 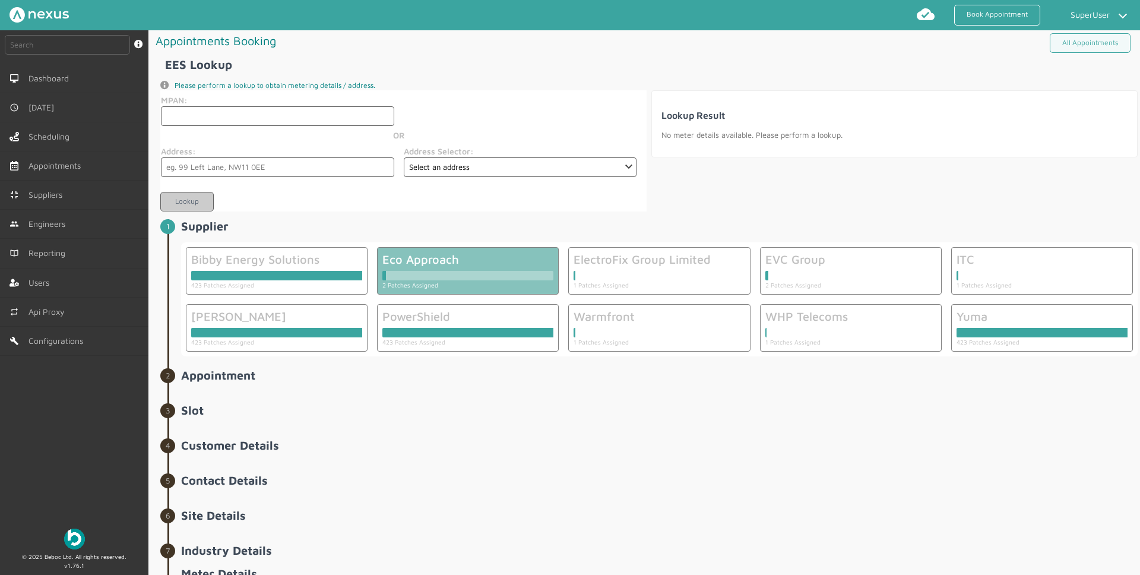 I want to click on span: Dashboard, so click(x=51, y=78).